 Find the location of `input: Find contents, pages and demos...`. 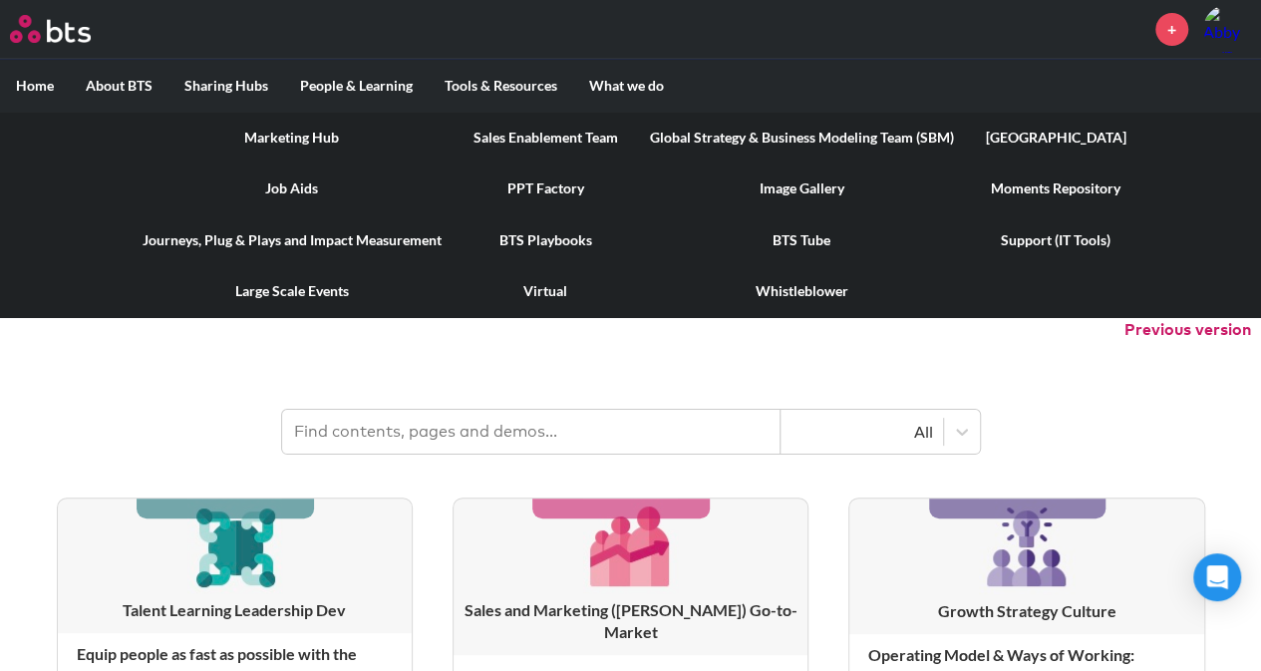

input: Find contents, pages and demos... is located at coordinates (531, 432).